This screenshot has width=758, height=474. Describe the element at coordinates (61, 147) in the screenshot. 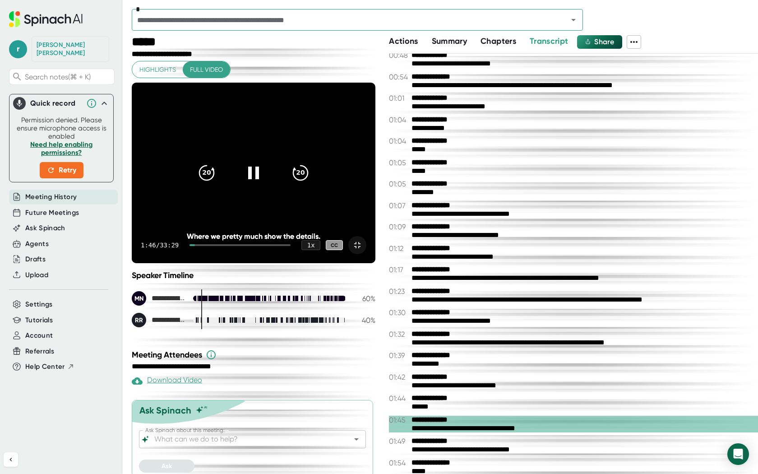

I see `div: Permission denied. Please ensure microphone access is enabled` at that location.